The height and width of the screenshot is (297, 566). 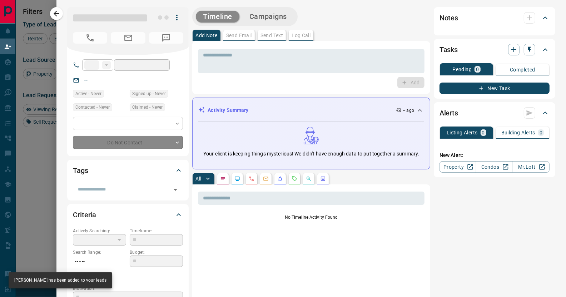 I want to click on button: Campaigns, so click(x=268, y=16).